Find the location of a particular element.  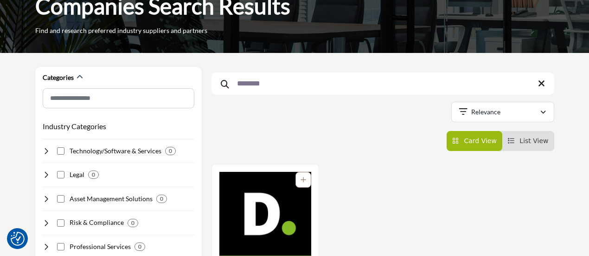

h4: Professional Services: Delivering staffing, training, and outsourcing services to support securit... is located at coordinates (100, 246).